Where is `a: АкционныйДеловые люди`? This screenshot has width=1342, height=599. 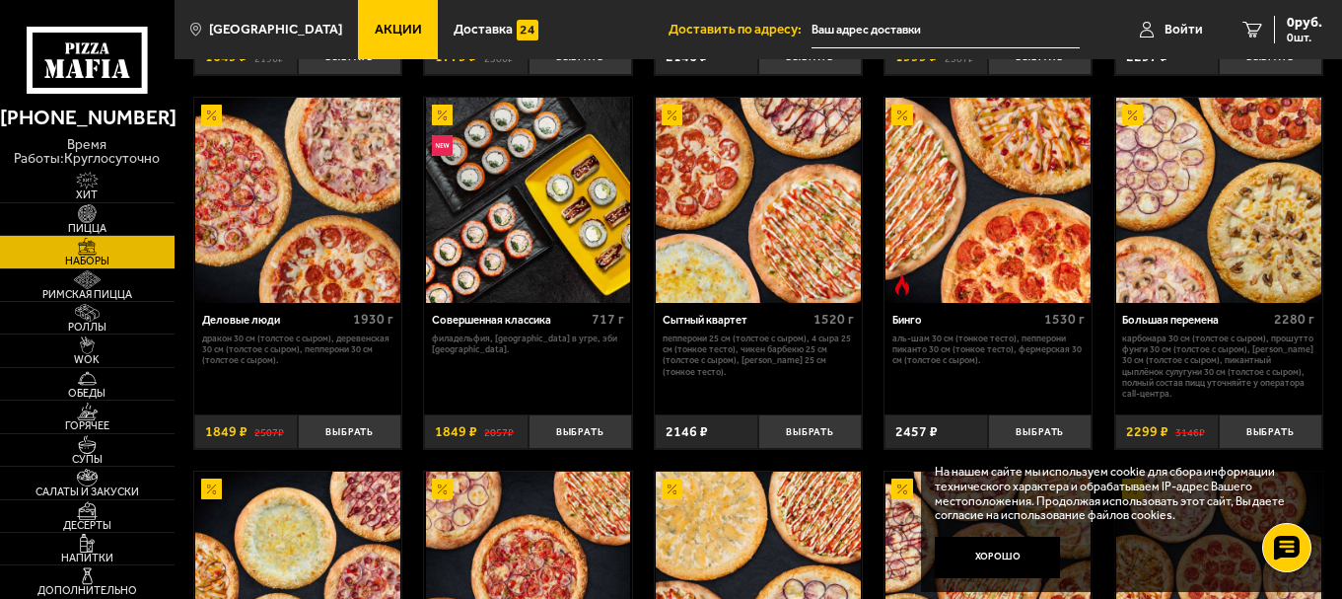
a: АкционныйДеловые люди is located at coordinates (298, 200).